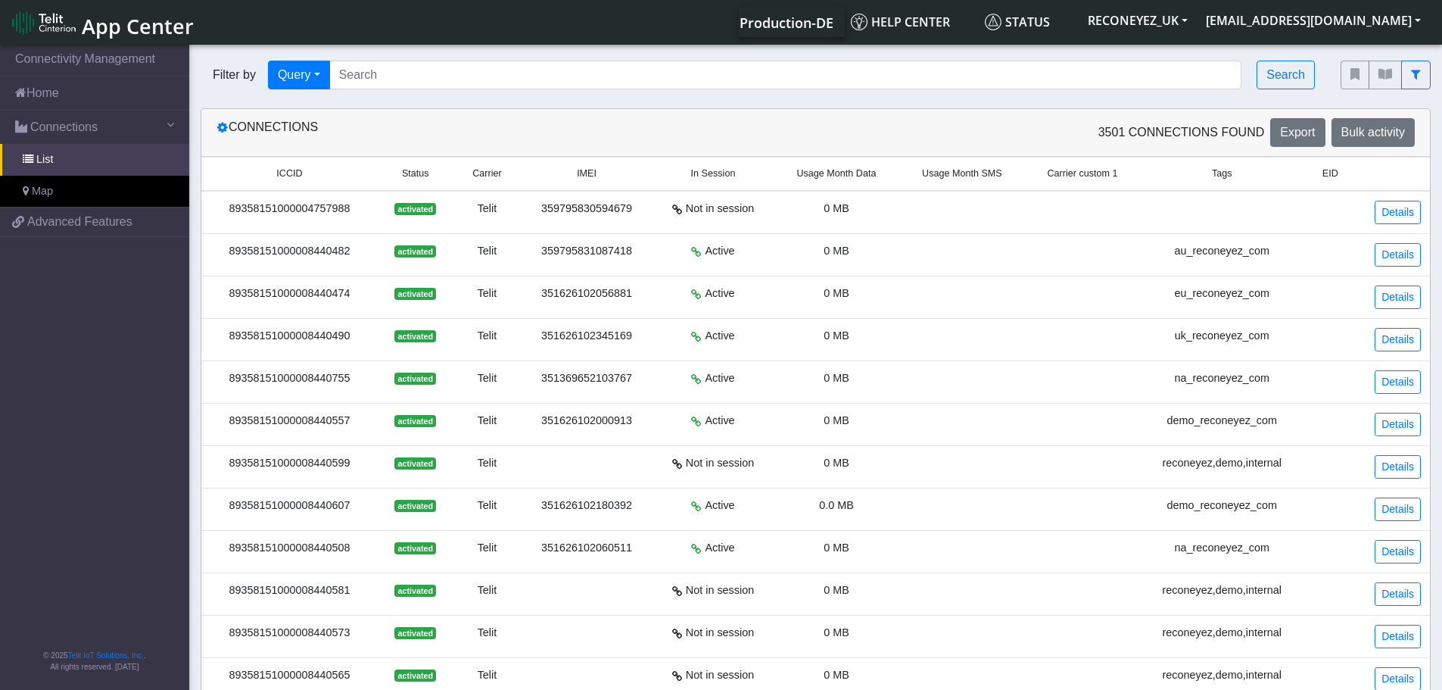 The image size is (1442, 690). Describe the element at coordinates (289, 675) in the screenshot. I see `div: 89358151000008440565` at that location.